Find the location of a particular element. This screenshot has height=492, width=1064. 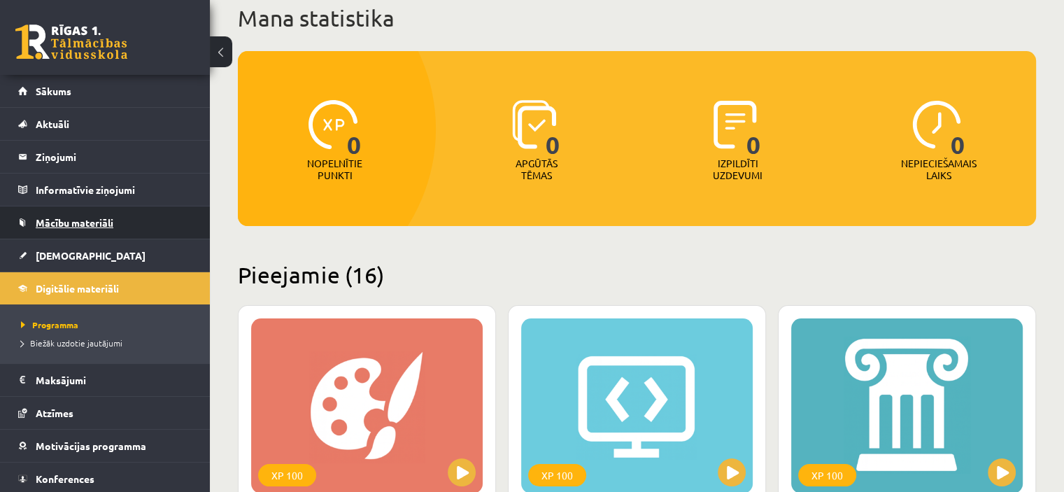

img: icon-xp-0682a9bc20223a9ccc6f5883a126b849a74cddfe5390d2b41b4391c66f2066e7.svg is located at coordinates (333, 125).